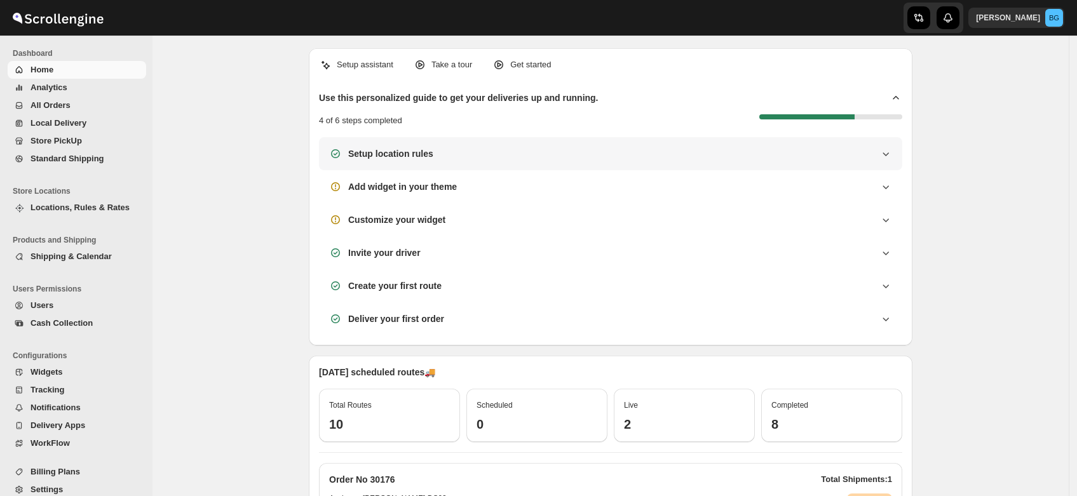  I want to click on span: Completed, so click(790, 405).